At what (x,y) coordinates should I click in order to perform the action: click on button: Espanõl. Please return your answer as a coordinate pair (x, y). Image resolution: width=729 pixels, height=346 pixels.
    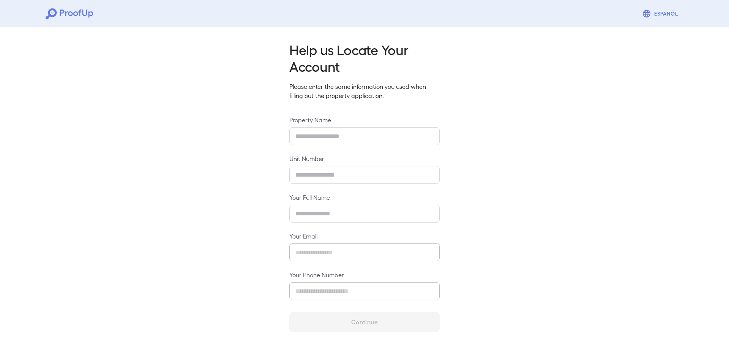
    Looking at the image, I should click on (661, 14).